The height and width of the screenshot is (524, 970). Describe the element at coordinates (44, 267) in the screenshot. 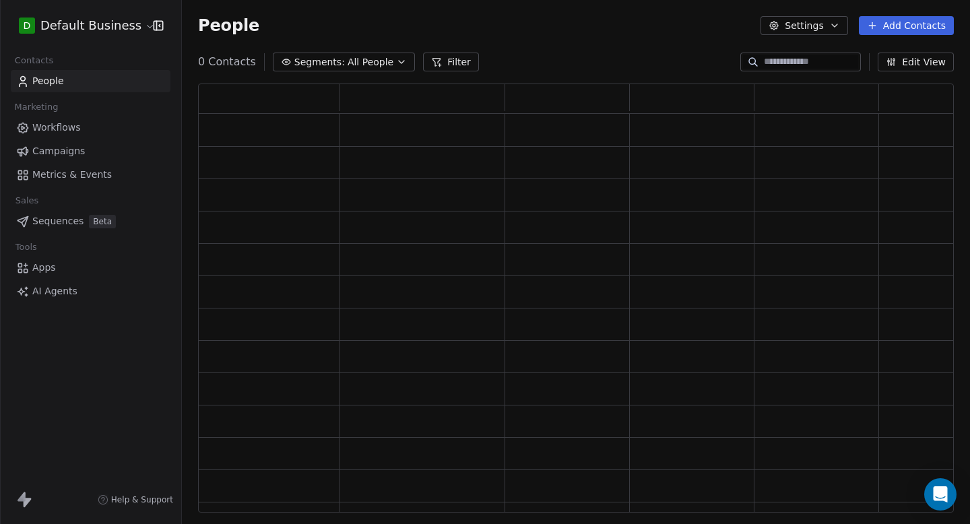

I see `span: Apps` at that location.